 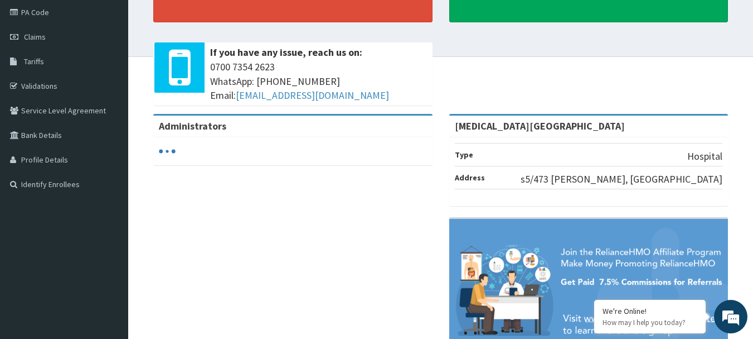 I want to click on span: Claims, so click(x=35, y=37).